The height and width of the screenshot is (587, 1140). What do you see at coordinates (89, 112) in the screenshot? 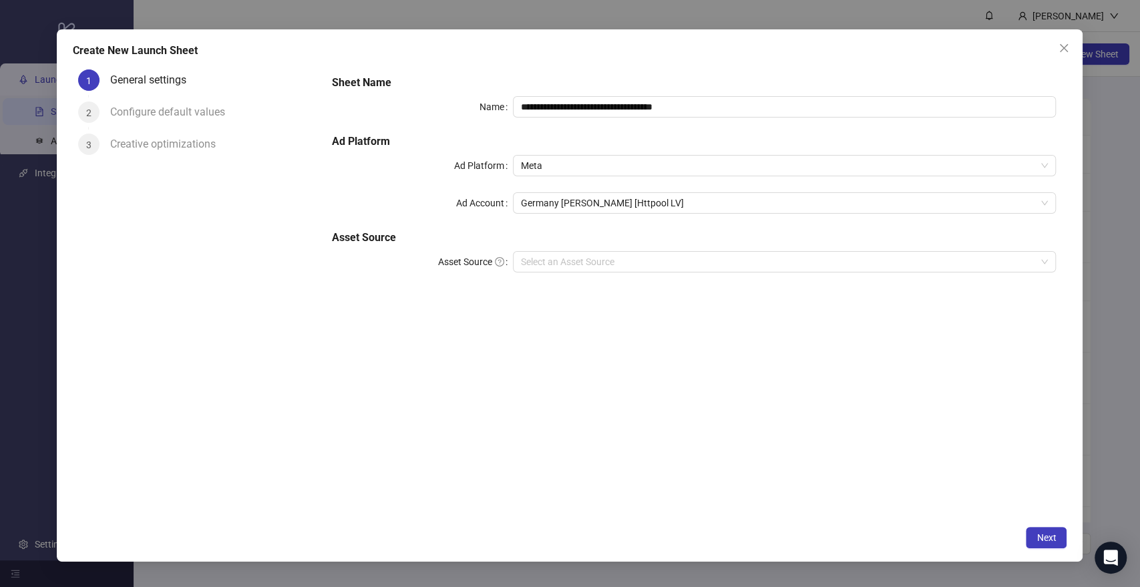
I see `span: 2` at bounding box center [89, 112].